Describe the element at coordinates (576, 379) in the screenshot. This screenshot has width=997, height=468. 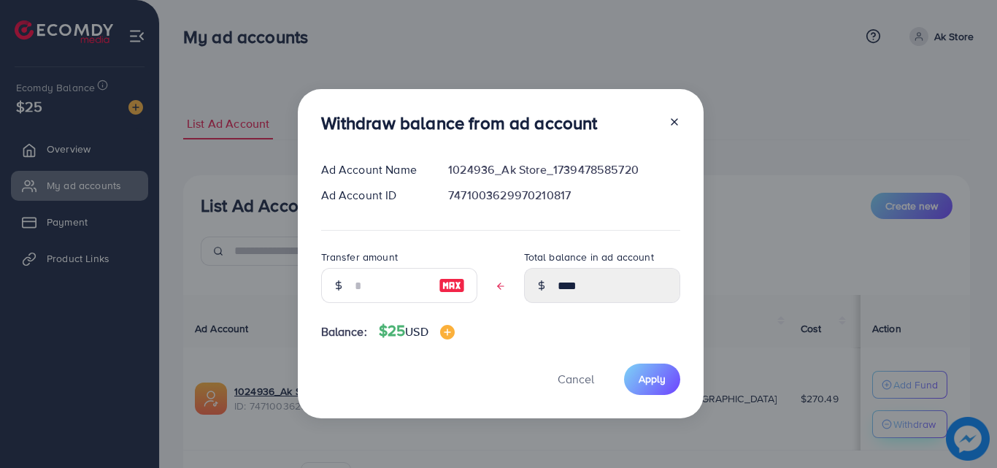
I see `span: Cancel` at that location.